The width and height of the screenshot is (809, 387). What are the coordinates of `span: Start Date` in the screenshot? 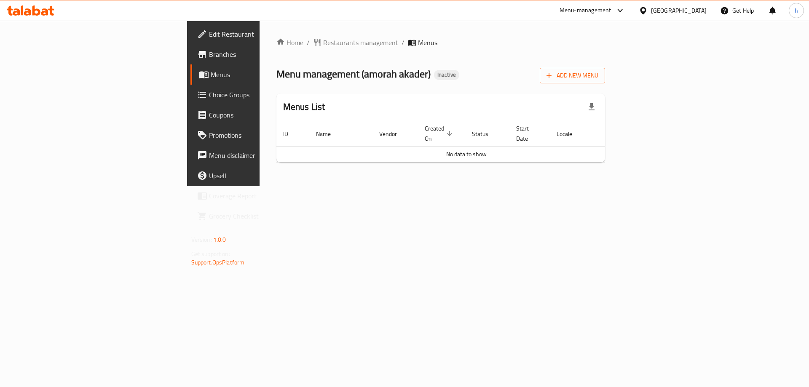 It's located at (528, 134).